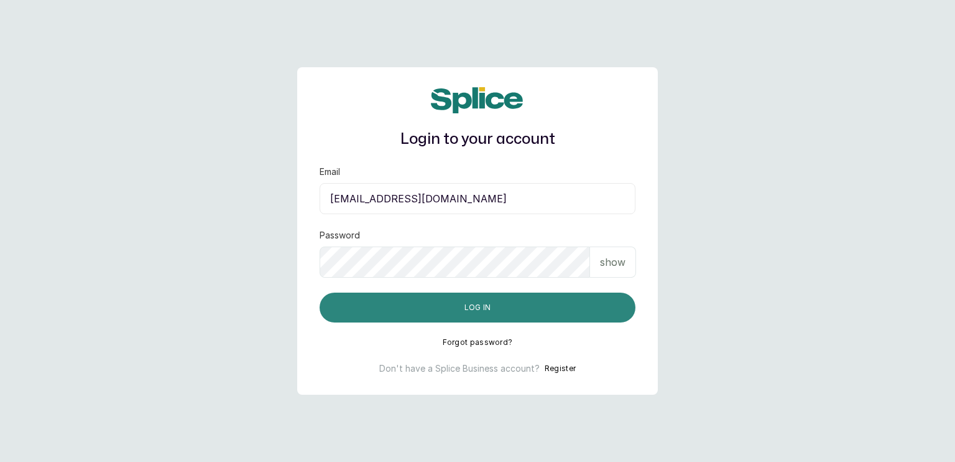 Image resolution: width=955 pixels, height=462 pixels. Describe the element at coordinates (478, 307) in the screenshot. I see `button: Log in` at that location.